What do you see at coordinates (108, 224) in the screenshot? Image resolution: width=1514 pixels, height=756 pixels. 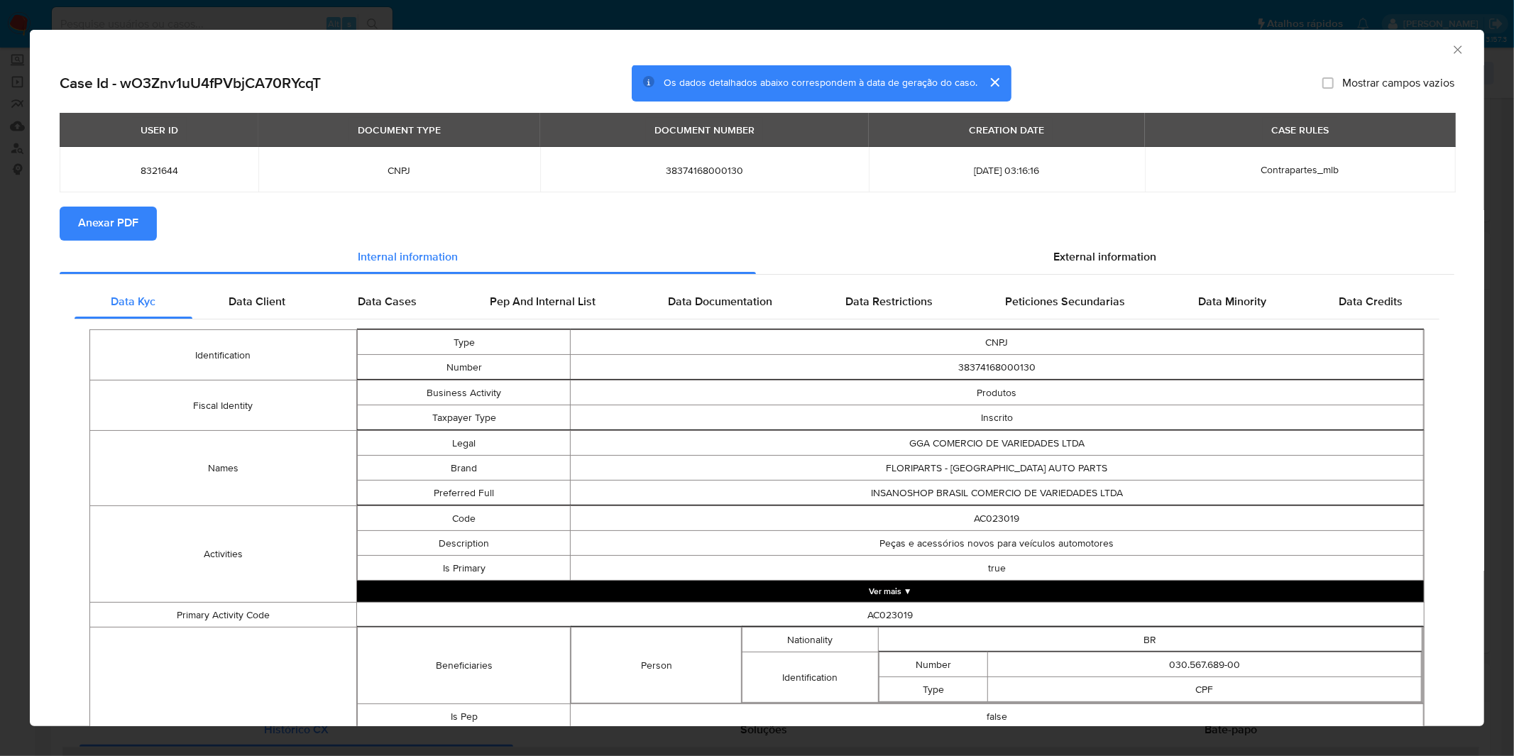 I see `span: Anexar PDF` at bounding box center [108, 224].